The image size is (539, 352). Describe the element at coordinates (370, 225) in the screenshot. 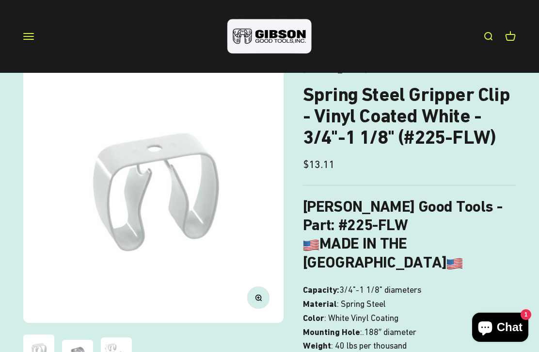

I see `strong: : #225-FLW` at that location.